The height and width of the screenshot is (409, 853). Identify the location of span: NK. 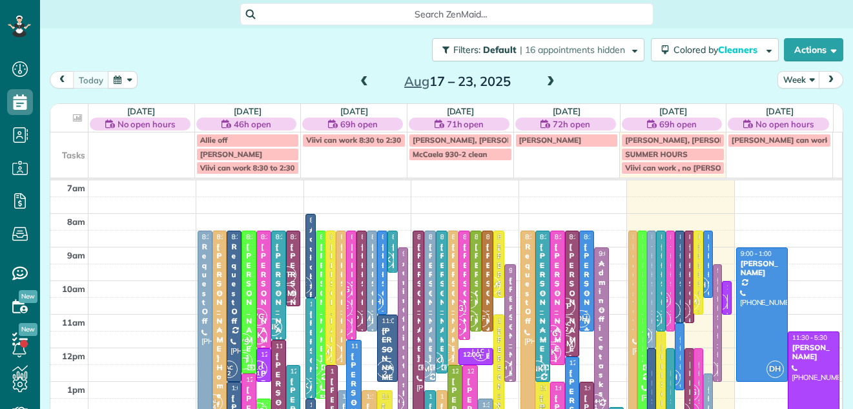
(273, 327).